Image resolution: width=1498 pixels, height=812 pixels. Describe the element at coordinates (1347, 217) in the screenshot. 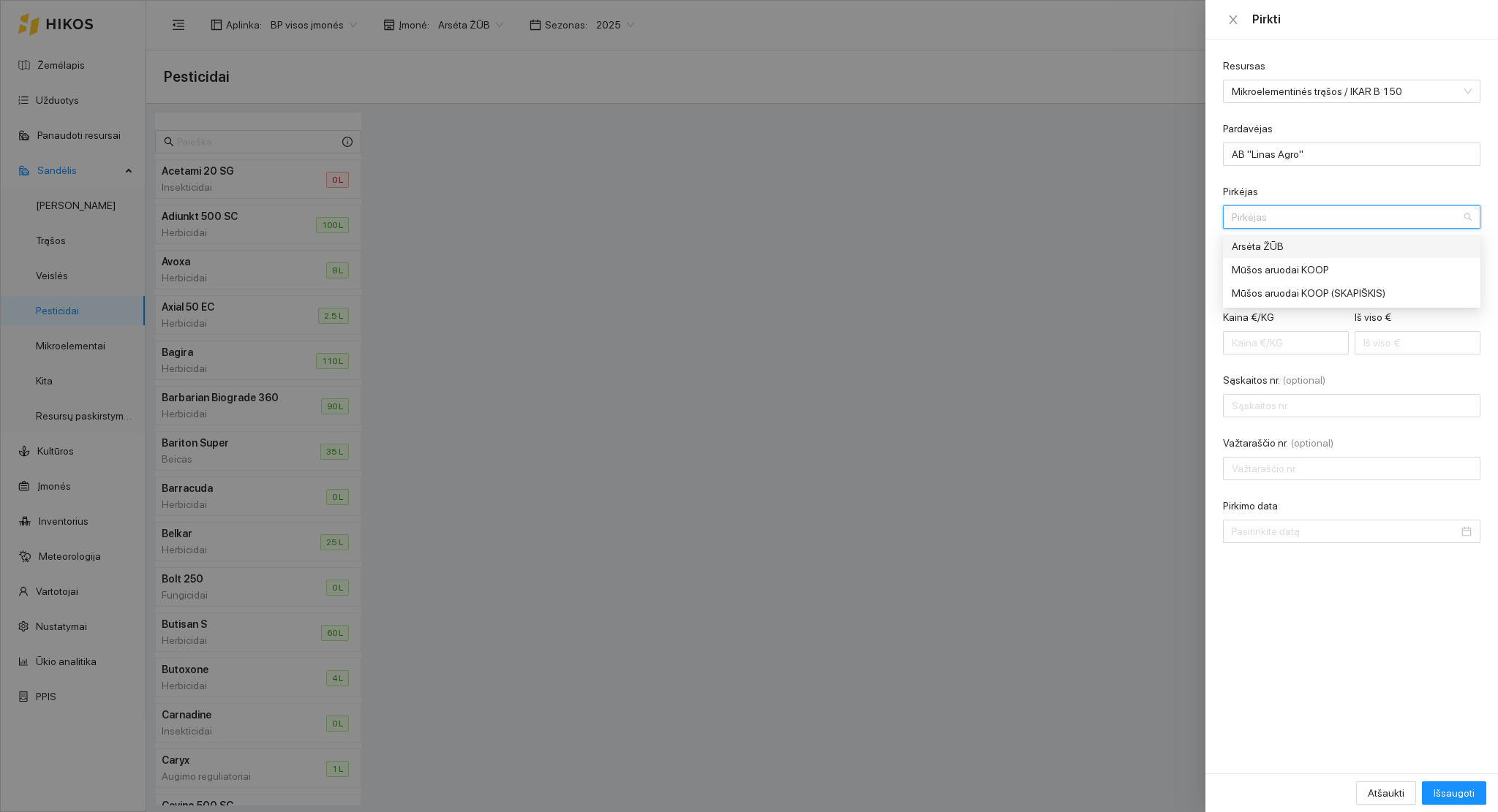

I see `input: Pirkėjas` at that location.